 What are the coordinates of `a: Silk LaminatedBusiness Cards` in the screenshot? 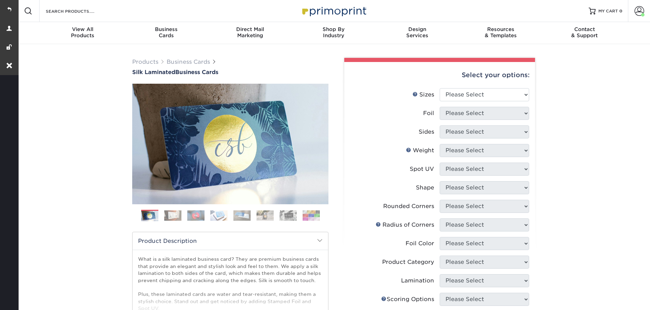 It's located at (230, 72).